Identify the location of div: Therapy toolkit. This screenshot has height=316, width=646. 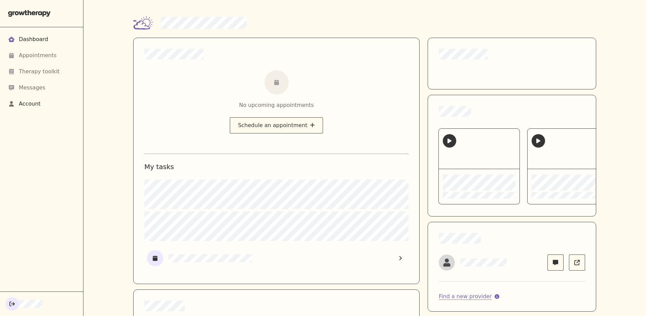
(39, 72).